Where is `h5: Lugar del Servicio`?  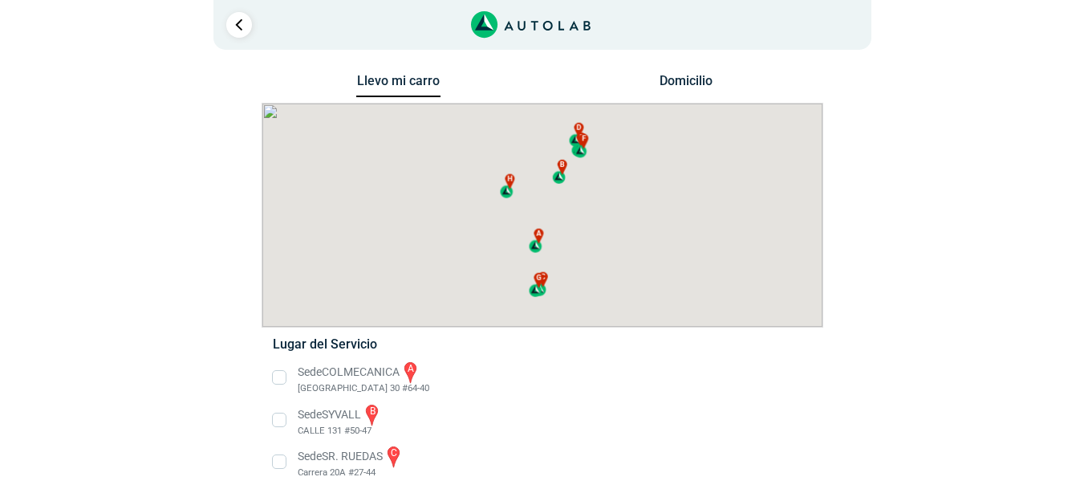
h5: Lugar del Servicio is located at coordinates (542, 344).